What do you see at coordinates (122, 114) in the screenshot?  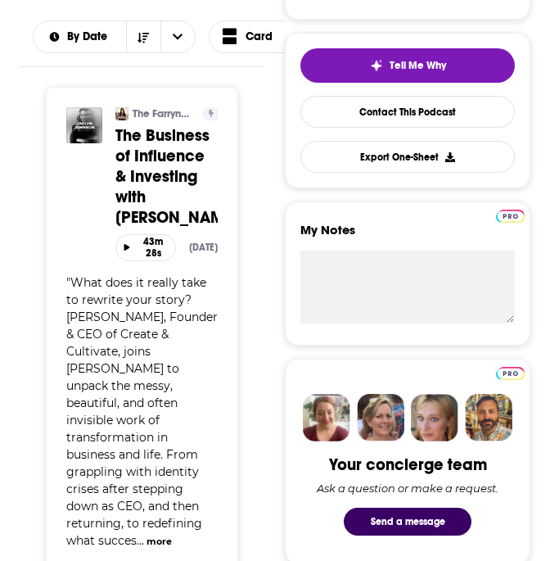 I see `img: The Farrynheight Podcast` at bounding box center [122, 114].